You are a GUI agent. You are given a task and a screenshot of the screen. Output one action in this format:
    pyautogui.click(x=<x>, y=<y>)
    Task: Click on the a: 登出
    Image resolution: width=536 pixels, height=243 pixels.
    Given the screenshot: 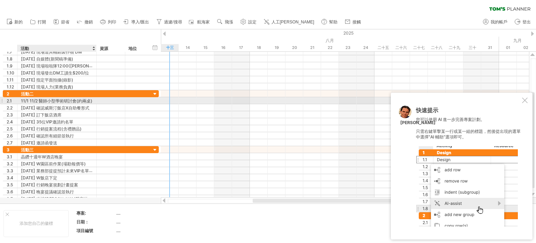 What is the action you would take?
    pyautogui.click(x=523, y=22)
    